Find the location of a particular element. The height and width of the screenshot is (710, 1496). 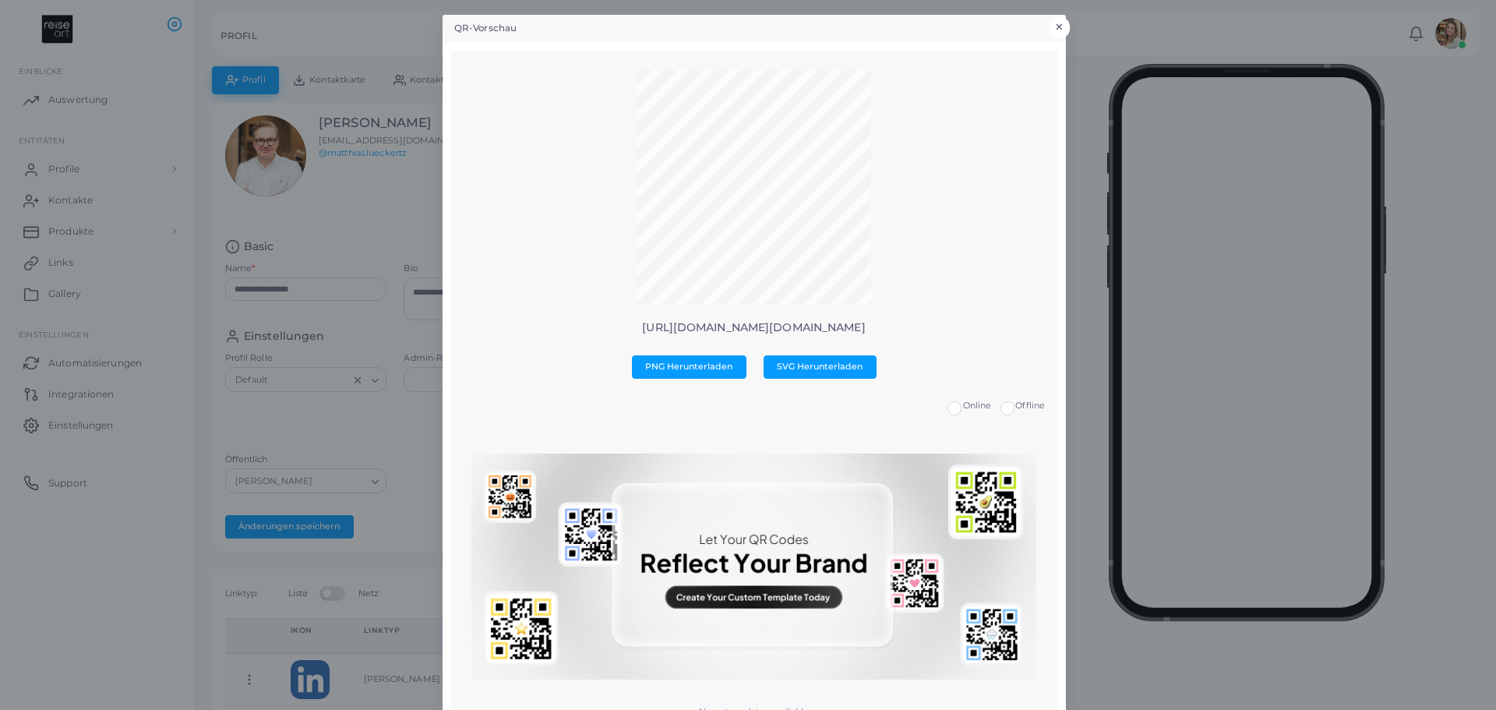

span: SVG Herunterladen is located at coordinates (819, 366).